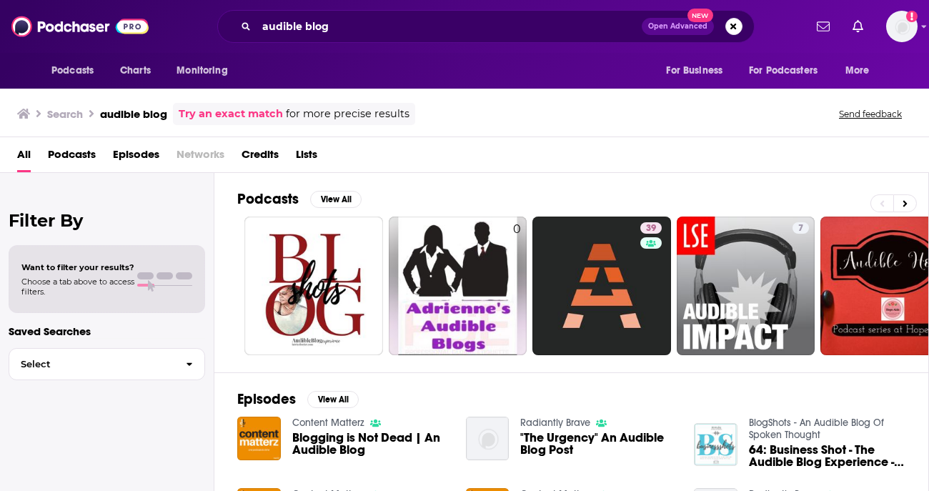 This screenshot has width=929, height=491. I want to click on span: 64: Business Shot - The Audible Blog Experience - J252019, so click(827, 456).